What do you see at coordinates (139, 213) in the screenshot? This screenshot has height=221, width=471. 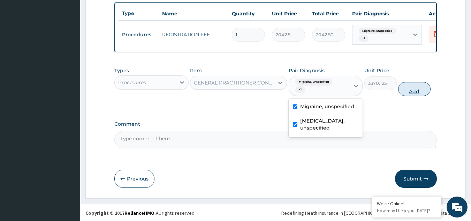 I see `a: RelianceHMO` at bounding box center [139, 213].